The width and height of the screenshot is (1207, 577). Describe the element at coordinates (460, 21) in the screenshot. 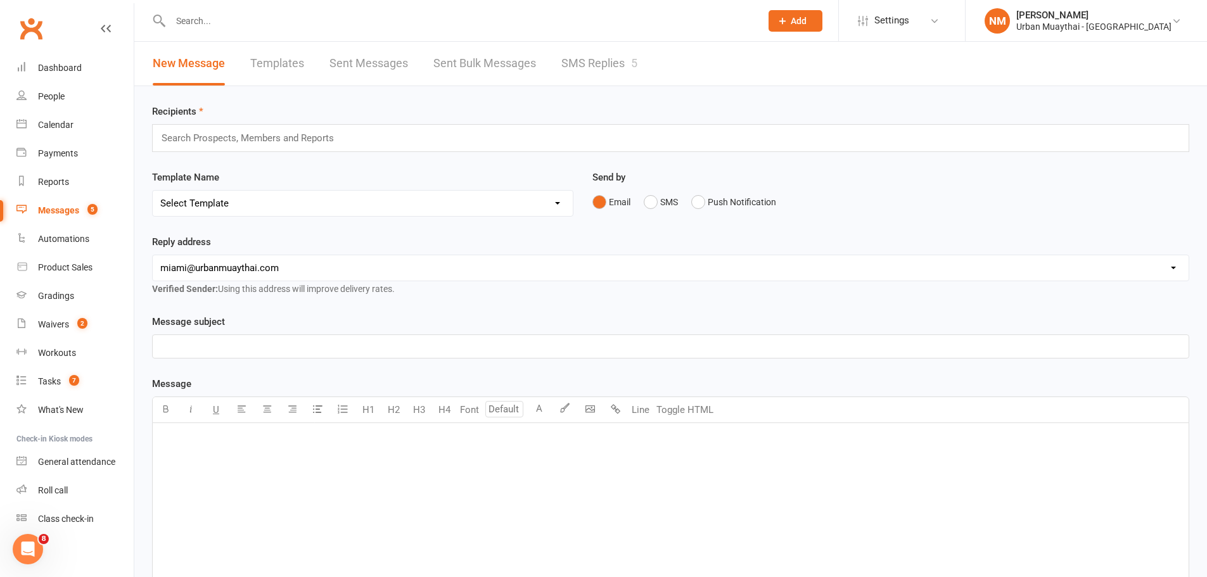

I see `input: Search...` at that location.